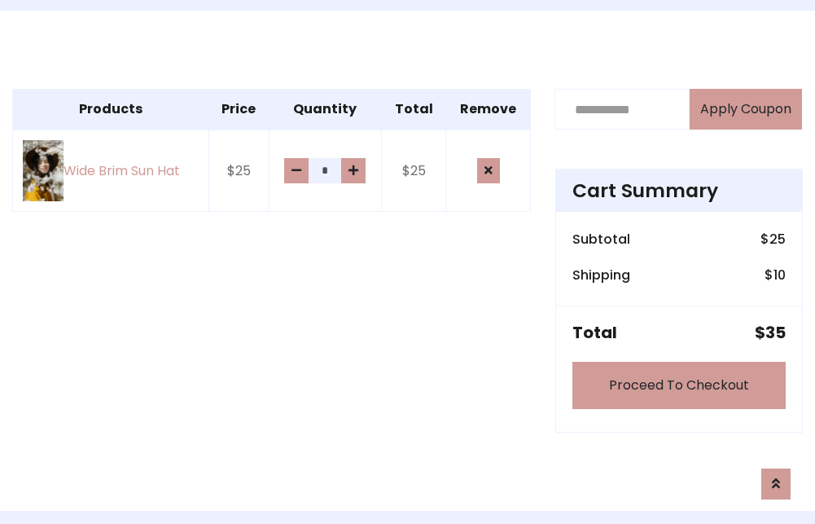 This screenshot has width=815, height=524. I want to click on span: 10, so click(779, 274).